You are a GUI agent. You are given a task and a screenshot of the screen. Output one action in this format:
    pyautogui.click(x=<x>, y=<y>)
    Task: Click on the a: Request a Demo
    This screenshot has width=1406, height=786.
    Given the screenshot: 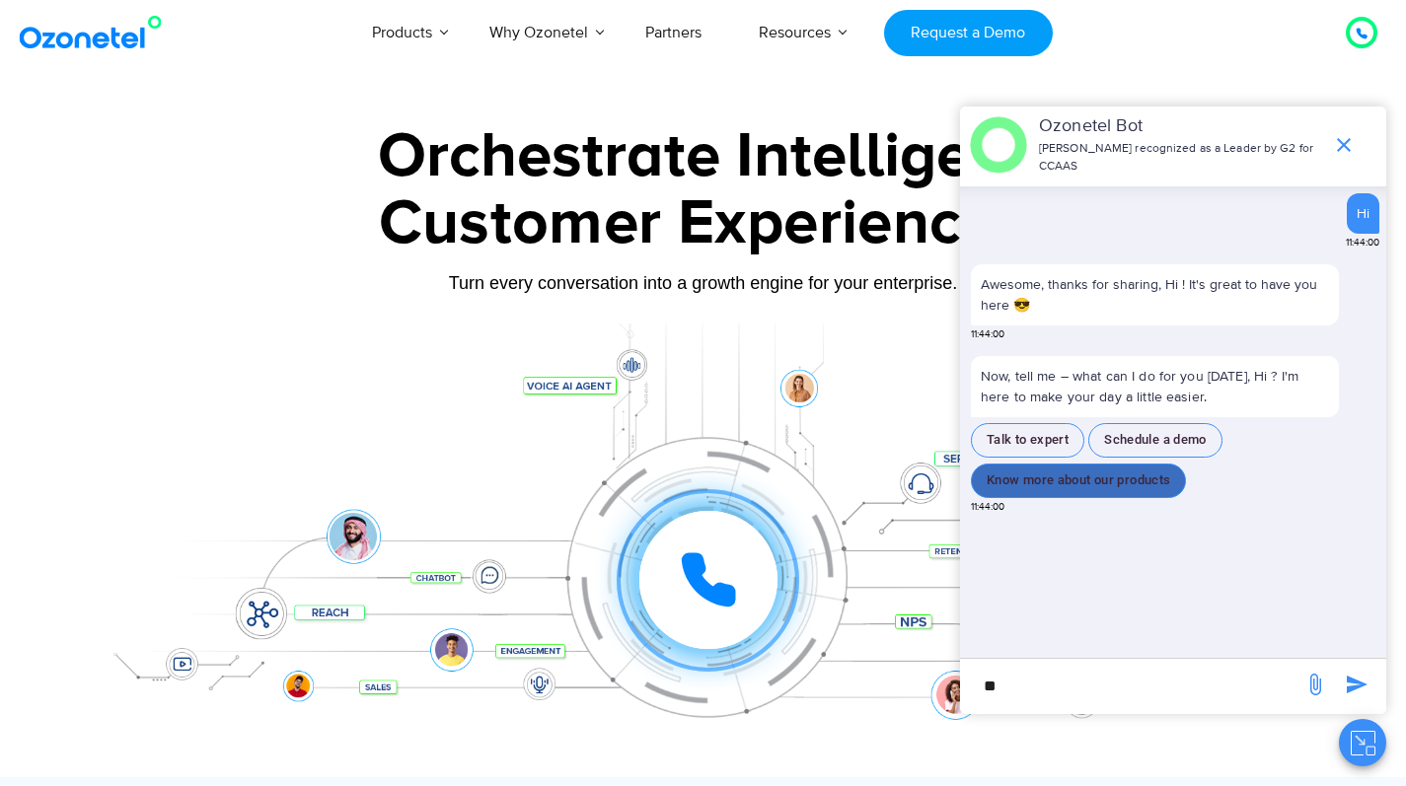 What is the action you would take?
    pyautogui.click(x=968, y=33)
    